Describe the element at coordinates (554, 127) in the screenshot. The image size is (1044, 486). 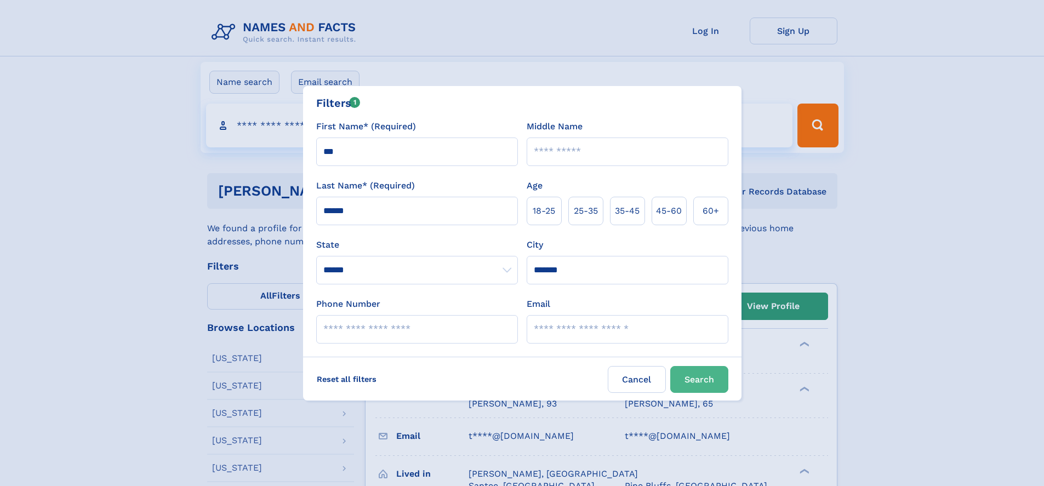
I see `label: Middle Name` at that location.